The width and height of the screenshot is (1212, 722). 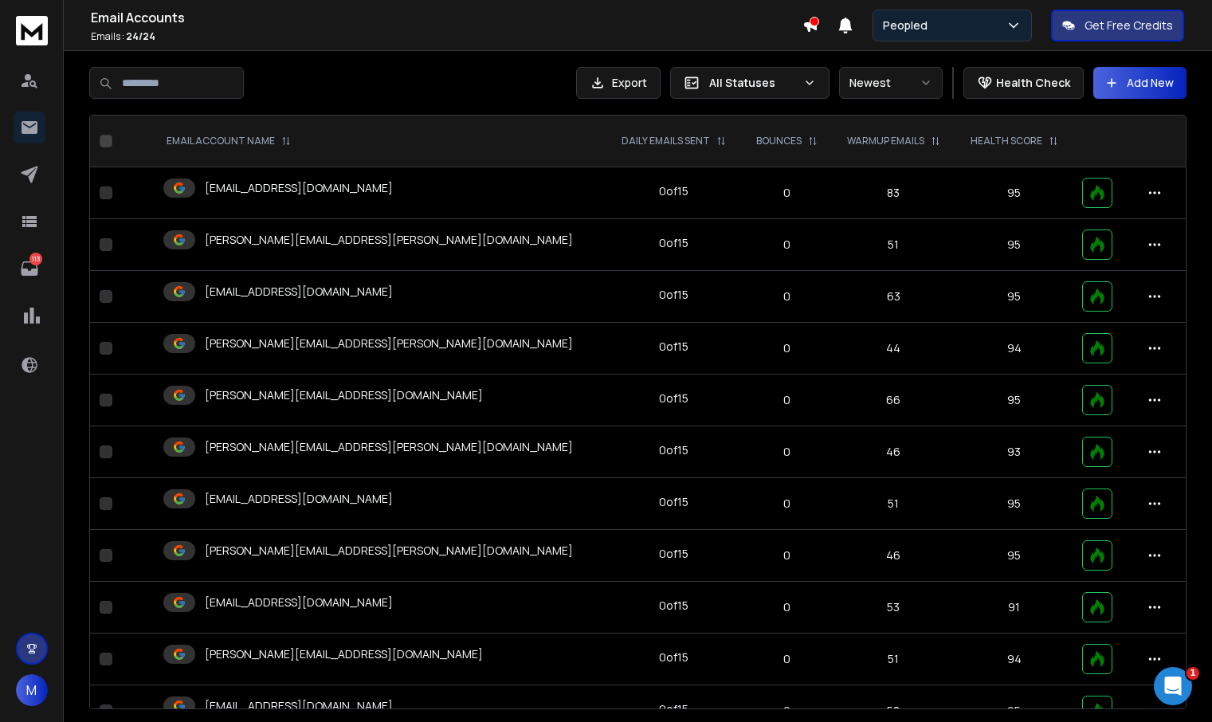 What do you see at coordinates (32, 690) in the screenshot?
I see `span: M` at bounding box center [32, 690].